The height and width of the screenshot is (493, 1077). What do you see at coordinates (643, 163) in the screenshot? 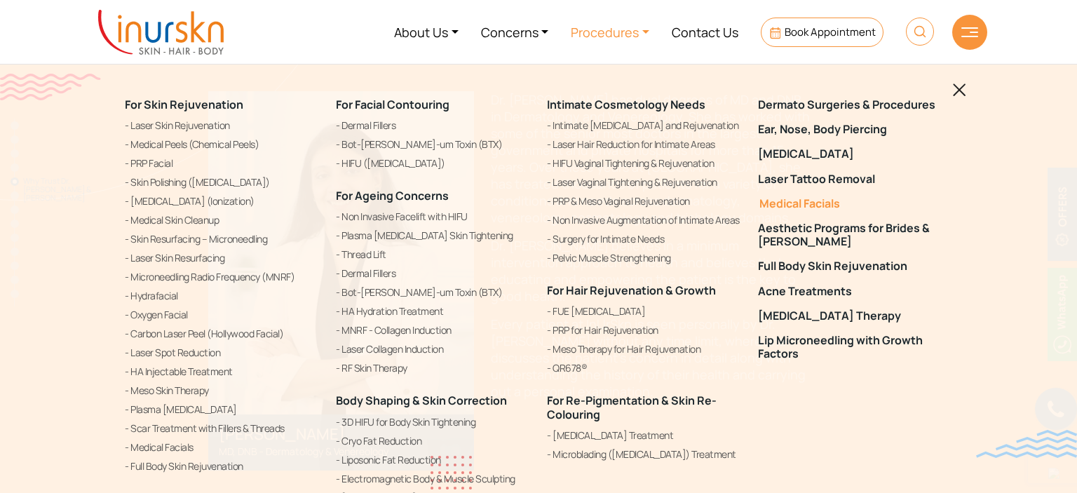
I see `a: HIFU Vaginal Tightening & Rejuvenation` at bounding box center [643, 163].